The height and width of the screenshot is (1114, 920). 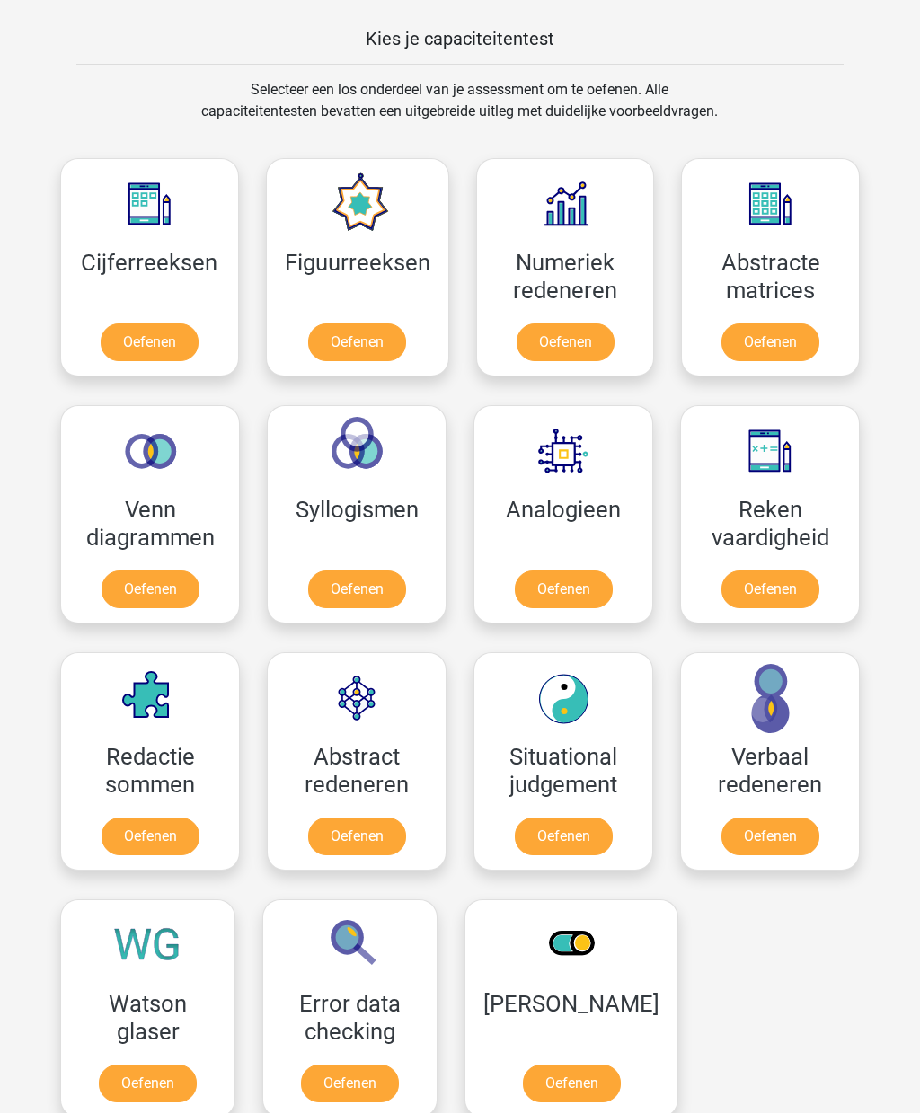 What do you see at coordinates (460, 40) in the screenshot?
I see `h5: Kies je capaciteitentest` at bounding box center [460, 40].